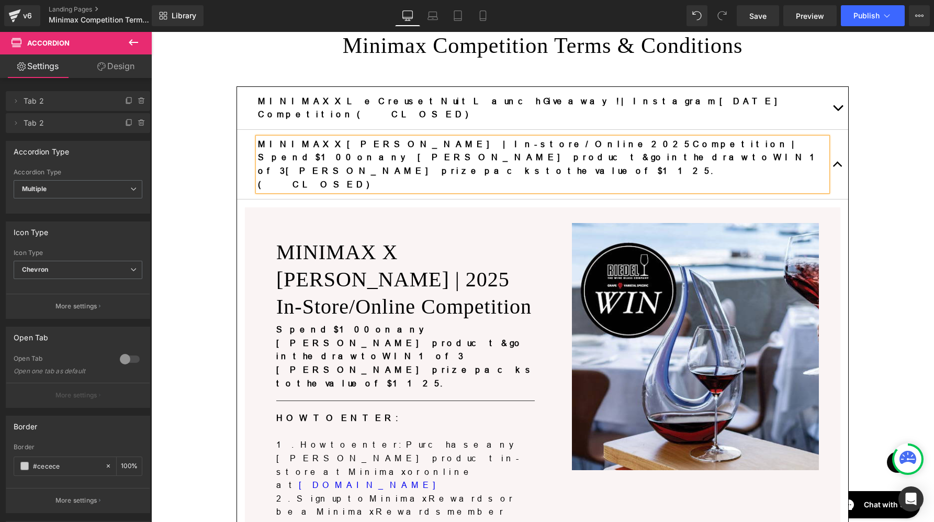 This screenshot has width=934, height=522. I want to click on a: Desktop, so click(408, 16).